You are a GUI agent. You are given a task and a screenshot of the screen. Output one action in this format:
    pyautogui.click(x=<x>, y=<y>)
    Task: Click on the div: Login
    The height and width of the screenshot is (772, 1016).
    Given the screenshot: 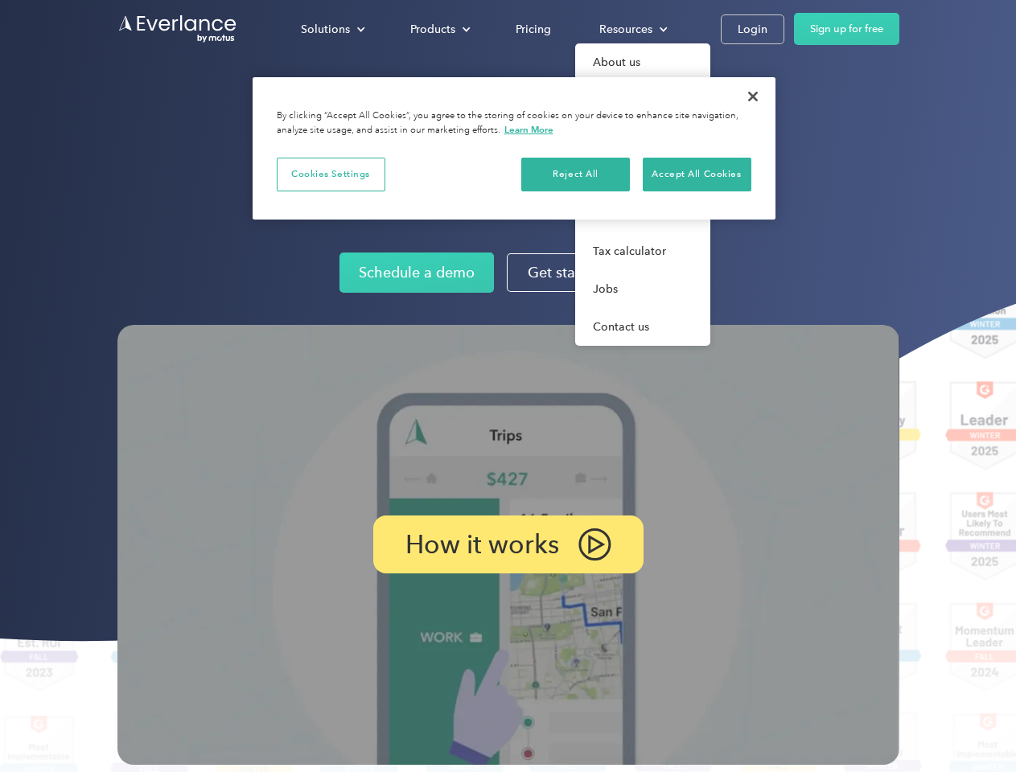 What is the action you would take?
    pyautogui.click(x=752, y=29)
    